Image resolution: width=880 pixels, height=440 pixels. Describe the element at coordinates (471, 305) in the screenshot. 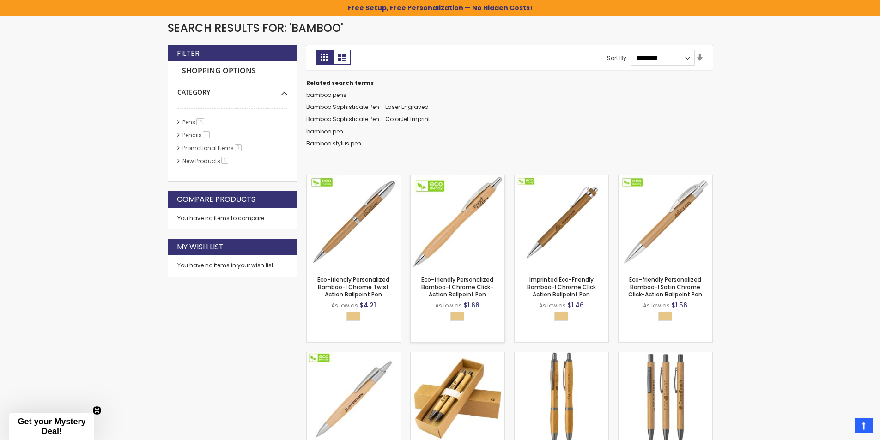

I see `span: $1.66` at that location.